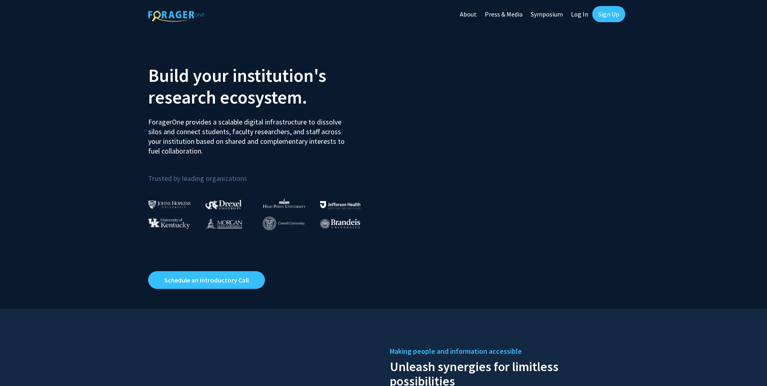 Image resolution: width=767 pixels, height=386 pixels. I want to click on h5: Making people and information accessible, so click(505, 351).